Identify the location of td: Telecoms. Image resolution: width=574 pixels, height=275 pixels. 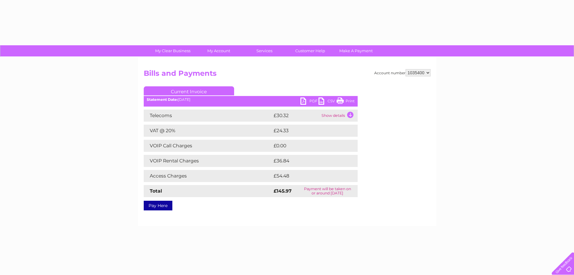
(208, 115).